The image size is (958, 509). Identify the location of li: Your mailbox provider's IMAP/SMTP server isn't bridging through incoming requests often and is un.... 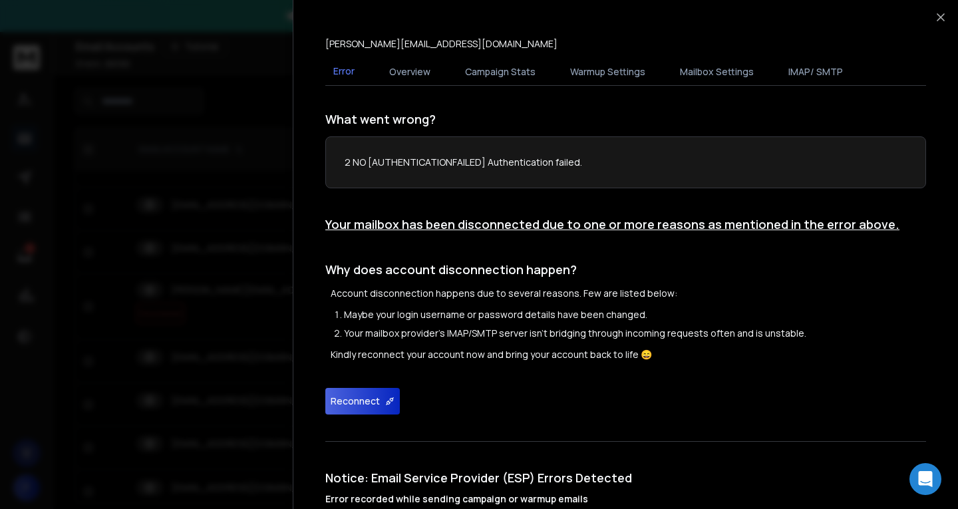
(635, 333).